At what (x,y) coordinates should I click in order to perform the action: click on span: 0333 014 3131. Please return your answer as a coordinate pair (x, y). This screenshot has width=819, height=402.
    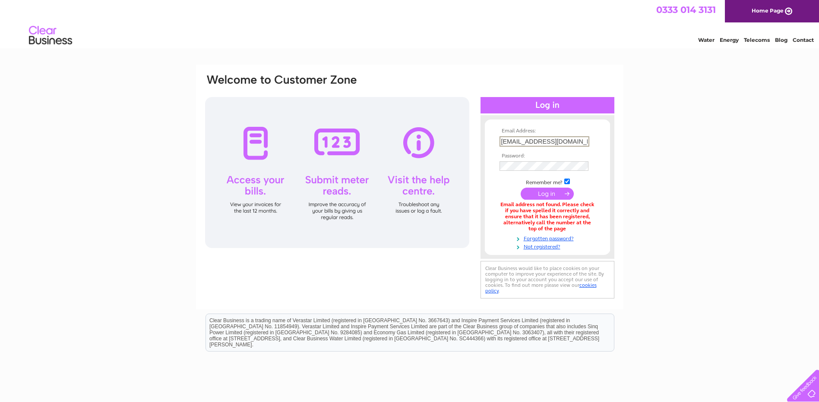
    Looking at the image, I should click on (686, 10).